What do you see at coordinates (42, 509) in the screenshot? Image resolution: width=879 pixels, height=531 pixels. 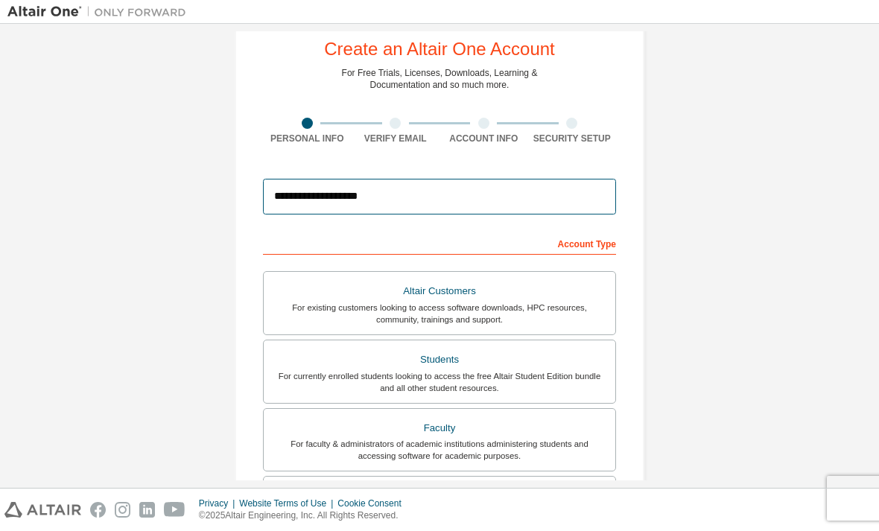 I see `img: altair_logo.svg` at bounding box center [42, 509].